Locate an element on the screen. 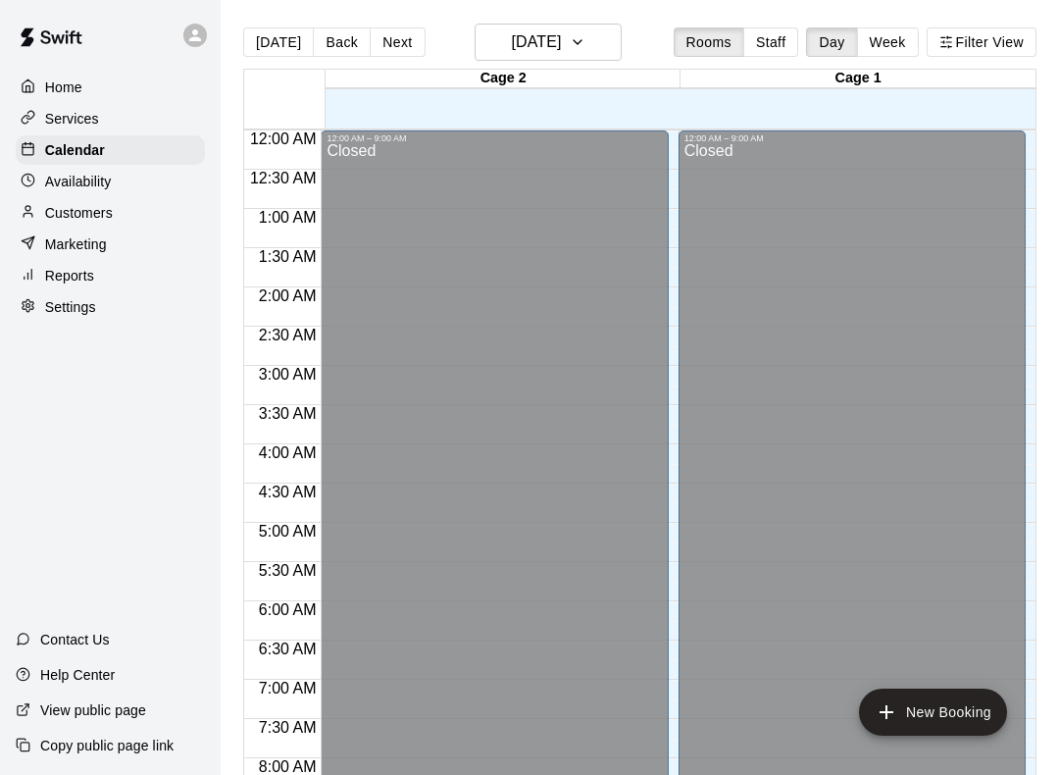  a: Services is located at coordinates (110, 119).